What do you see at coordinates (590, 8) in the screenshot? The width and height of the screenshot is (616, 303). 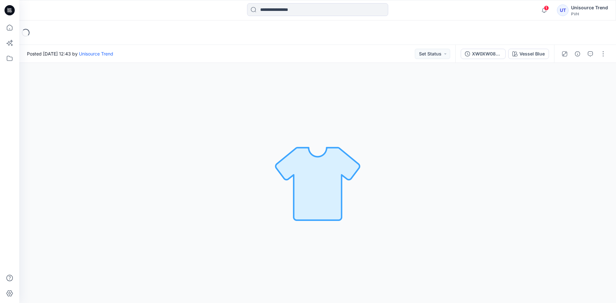 I see `div: Unisource Trend` at bounding box center [590, 8].